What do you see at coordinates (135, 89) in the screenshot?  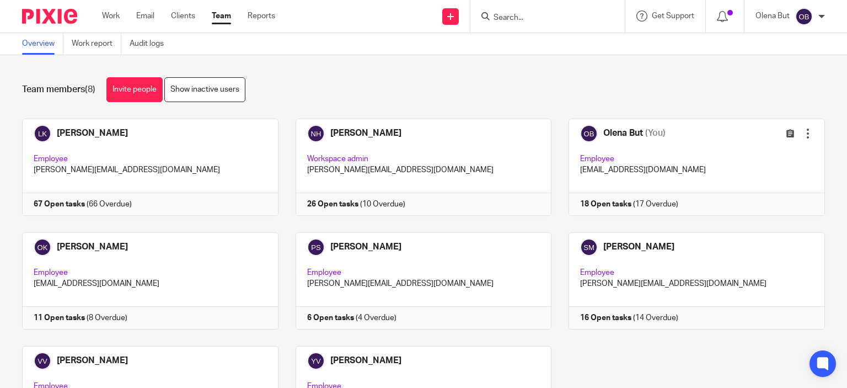 I see `a: Invite people` at bounding box center [135, 89].